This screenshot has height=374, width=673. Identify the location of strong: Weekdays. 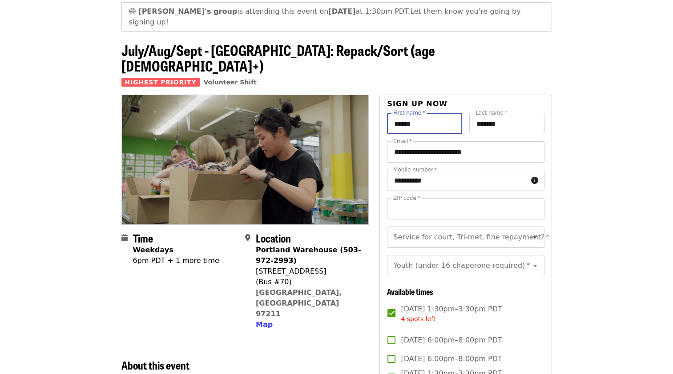
(153, 250).